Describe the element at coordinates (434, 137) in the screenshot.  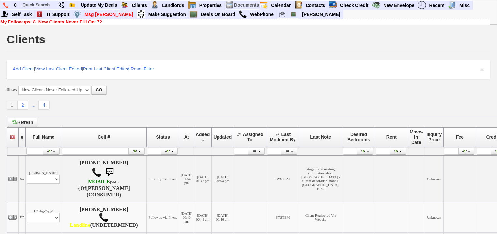
I see `span: Inquiry Price` at that location.